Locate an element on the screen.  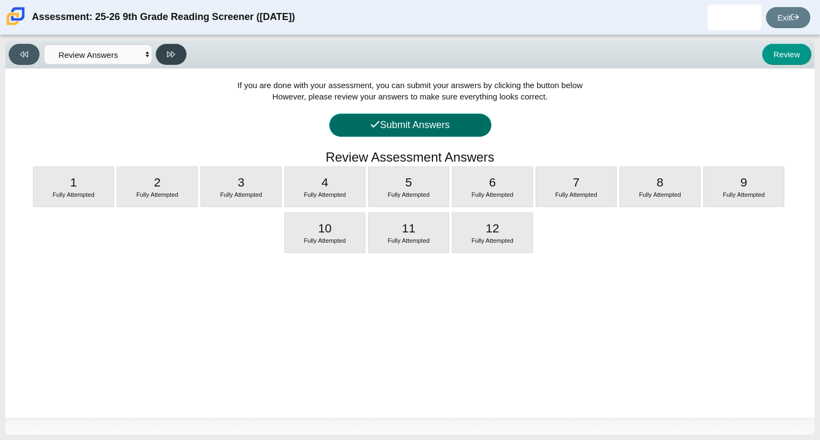
span: 8 is located at coordinates (660, 182).